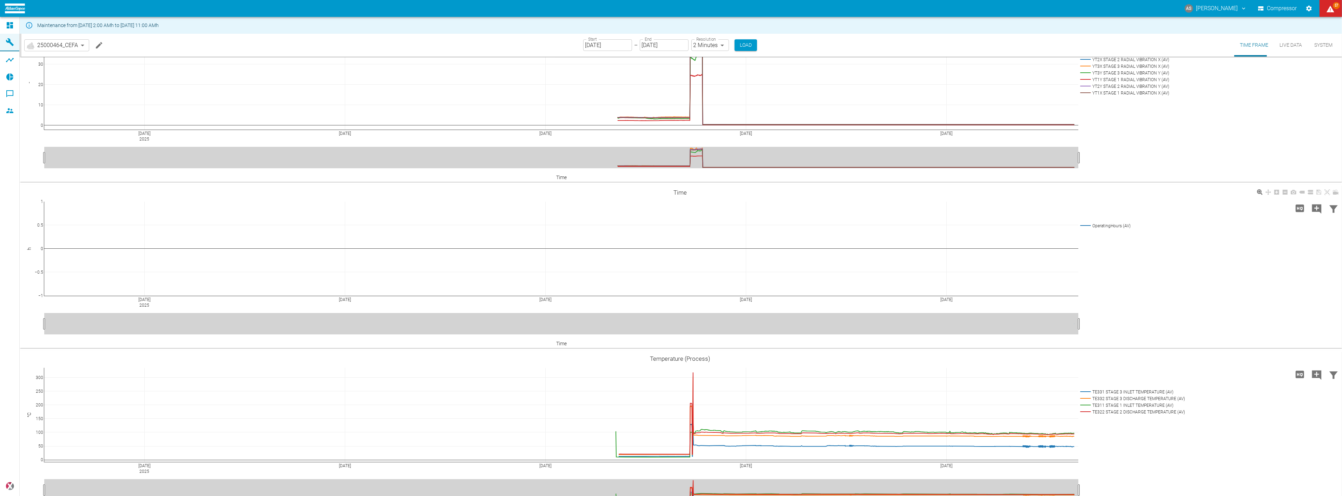 This screenshot has height=496, width=1342. Describe the element at coordinates (1216, 8) in the screenshot. I see `button: andreas.schmitt@atlascopco.com` at that location.